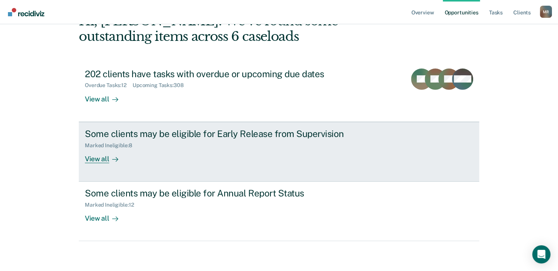  Describe the element at coordinates (279, 152) in the screenshot. I see `a: Some clients may be eligible for Early Release from SupervisionMarked Ineligible:8View all` at that location.